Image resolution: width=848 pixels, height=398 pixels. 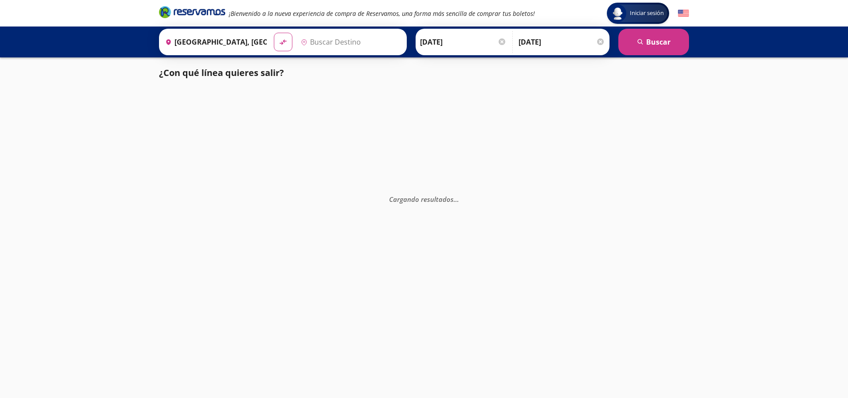 What do you see at coordinates (463, 42) in the screenshot?
I see `input: Elegir Fecha` at bounding box center [463, 42].